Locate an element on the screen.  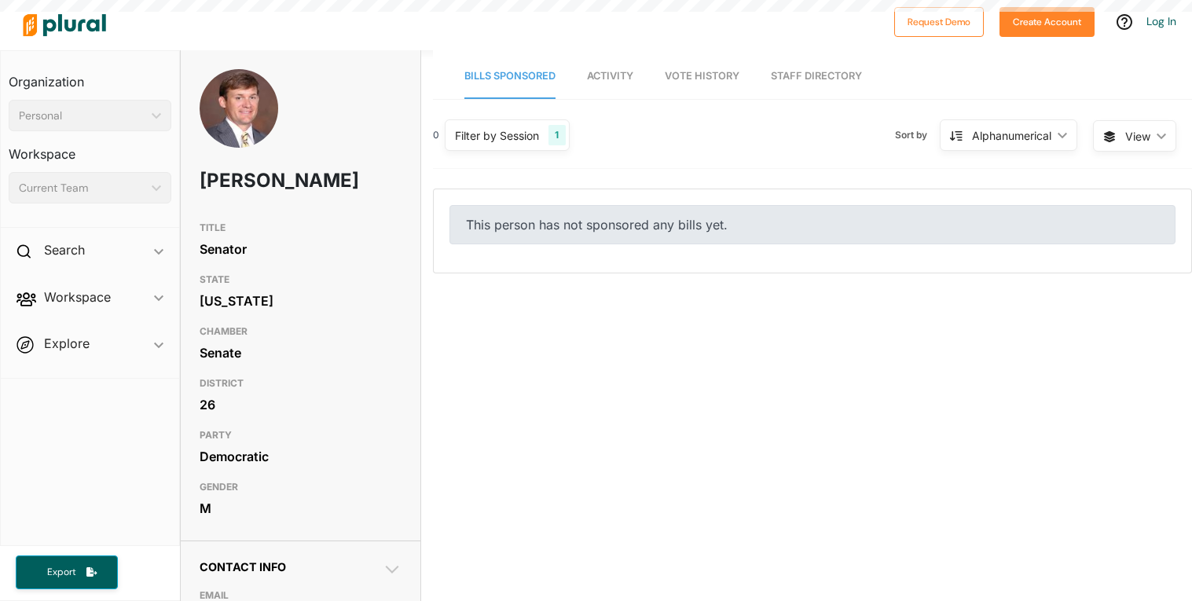
span: Activity is located at coordinates (610, 75).